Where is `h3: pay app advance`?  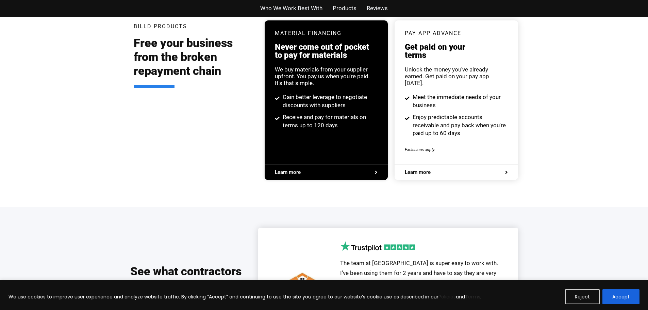 h3: pay app advance is located at coordinates (456, 33).